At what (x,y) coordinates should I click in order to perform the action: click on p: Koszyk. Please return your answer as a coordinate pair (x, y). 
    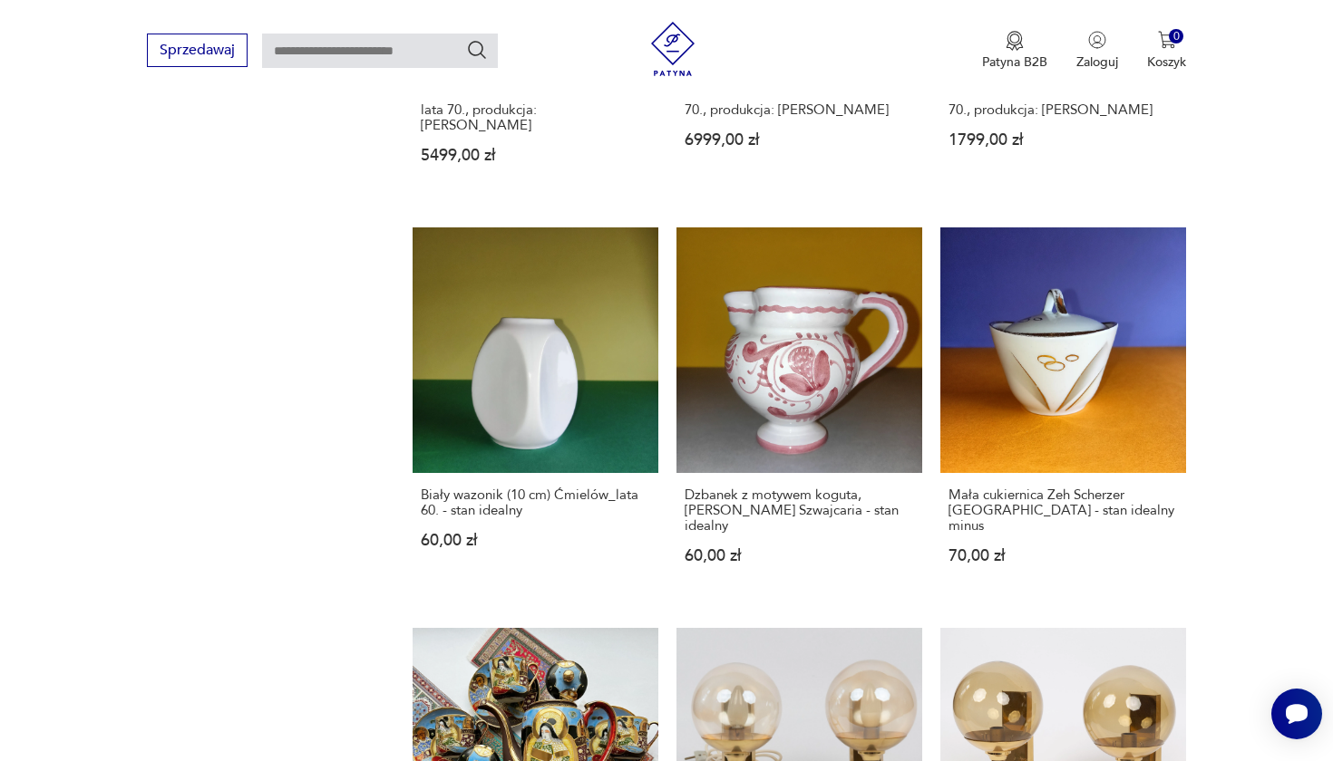
    Looking at the image, I should click on (1166, 62).